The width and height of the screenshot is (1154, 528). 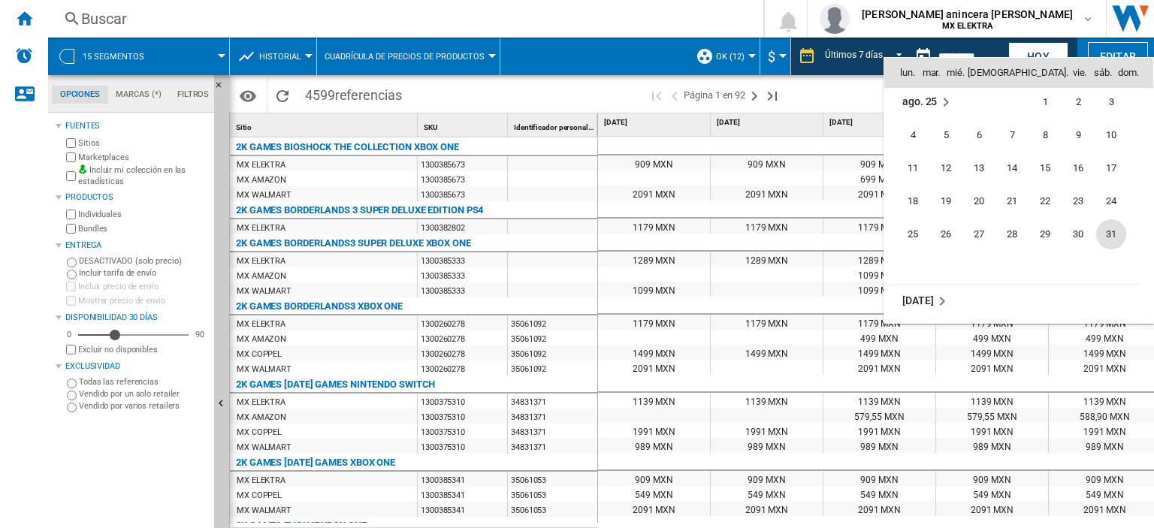 I want to click on td: Tuesday August 26 2025, so click(x=946, y=235).